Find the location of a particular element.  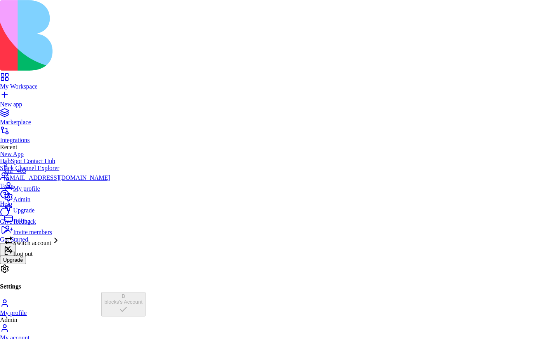

span: Log out is located at coordinates (23, 254).